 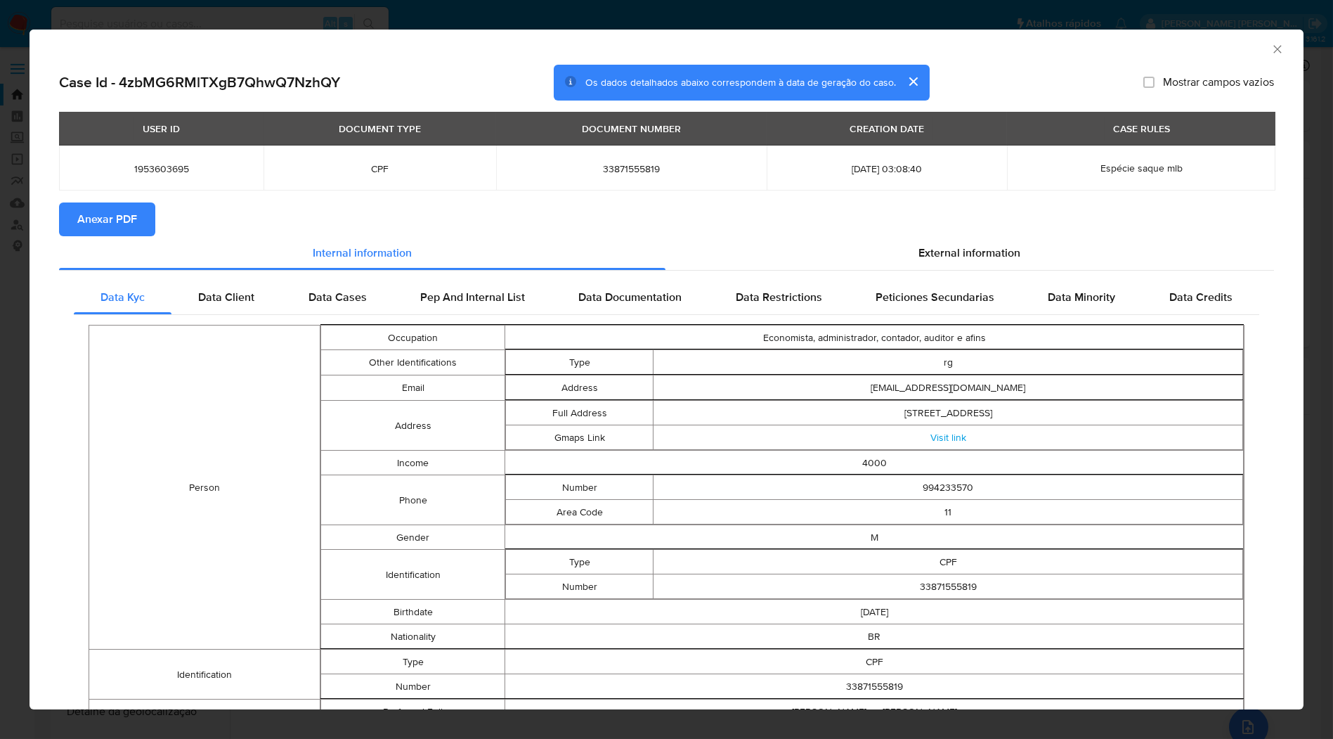 What do you see at coordinates (666, 297) in the screenshot?
I see `div: Detailed internal info` at bounding box center [666, 297].